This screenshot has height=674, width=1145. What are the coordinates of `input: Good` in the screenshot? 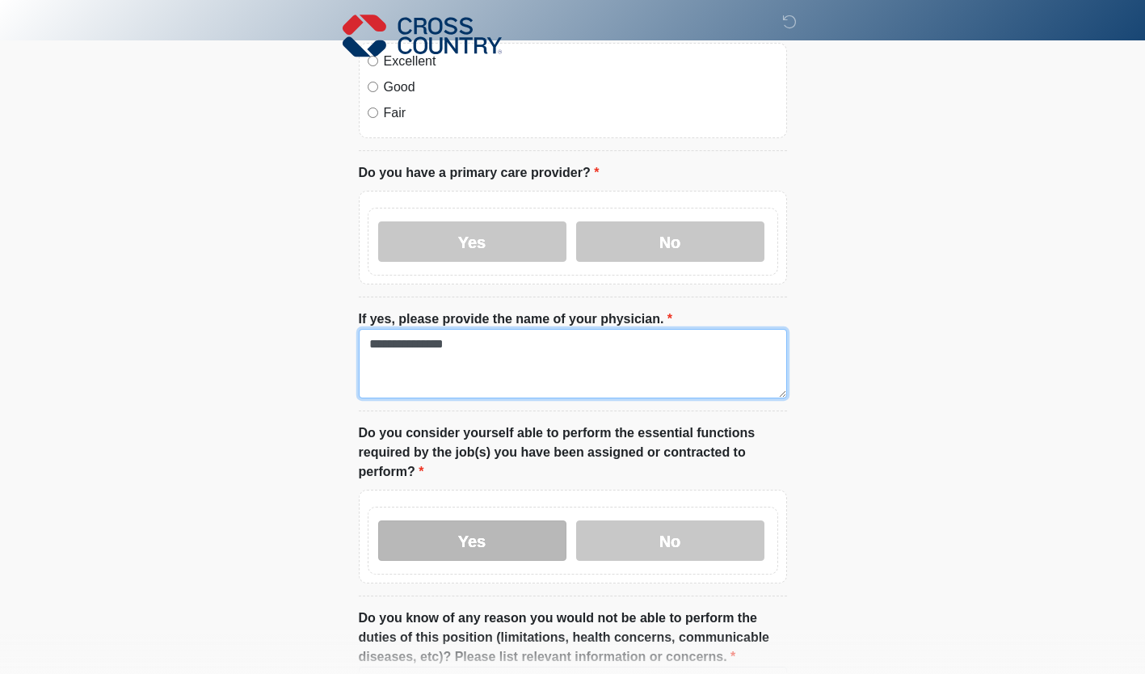 It's located at (373, 86).